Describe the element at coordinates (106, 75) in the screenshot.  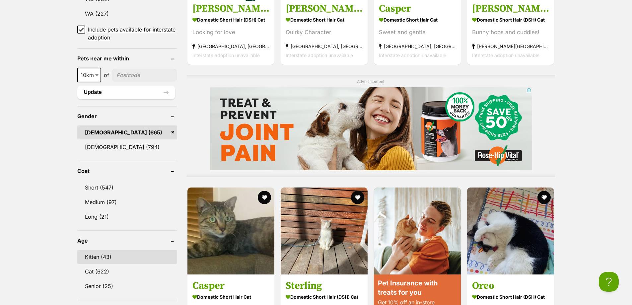
I see `span: of` at that location.